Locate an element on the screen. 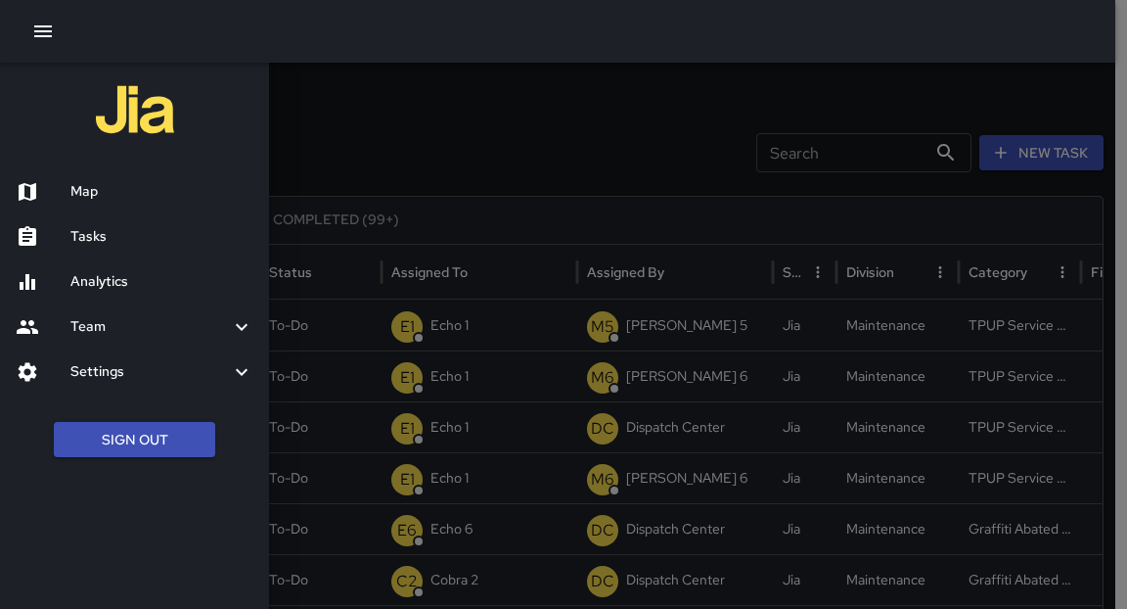  img: jia-logo is located at coordinates (135, 110).